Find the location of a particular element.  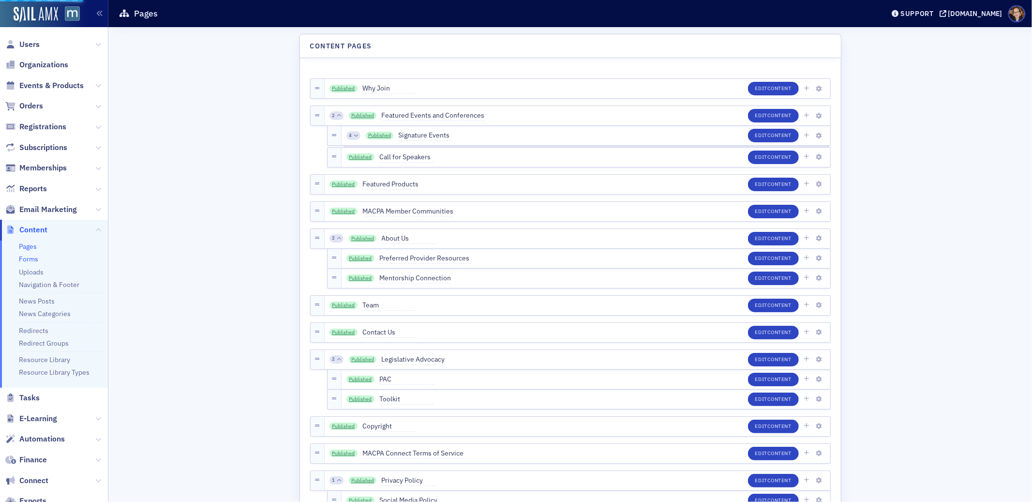

span: Why Join is located at coordinates (390, 89).